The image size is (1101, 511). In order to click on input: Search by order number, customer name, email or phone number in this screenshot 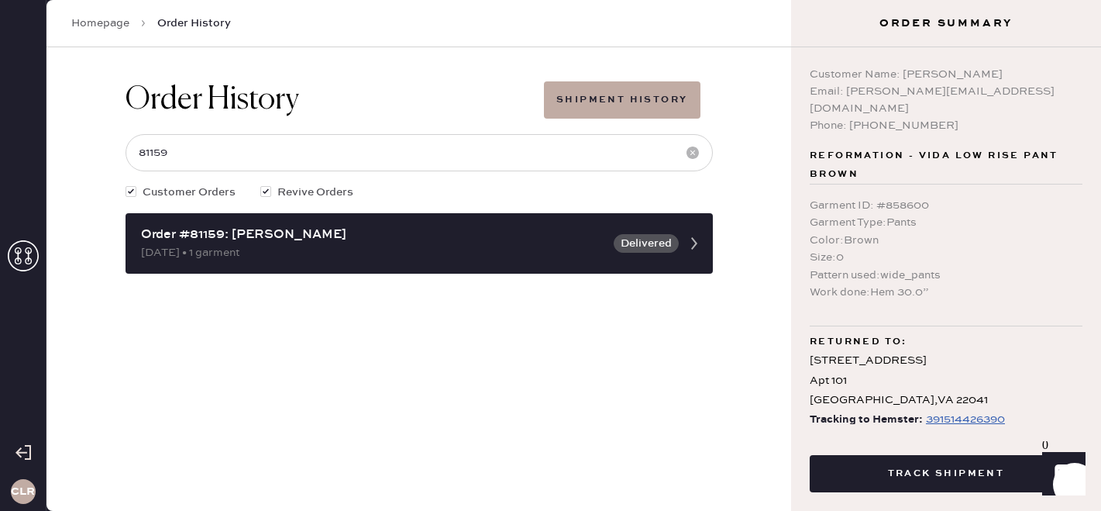, I will do `click(419, 153)`.